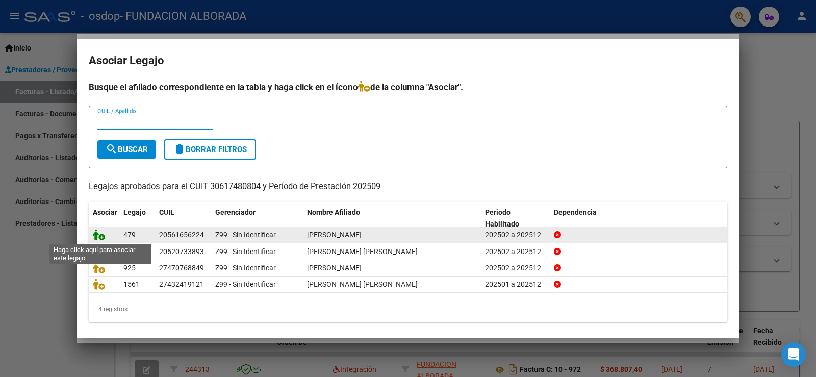  I want to click on span: Periodo Habilitado, so click(502, 218).